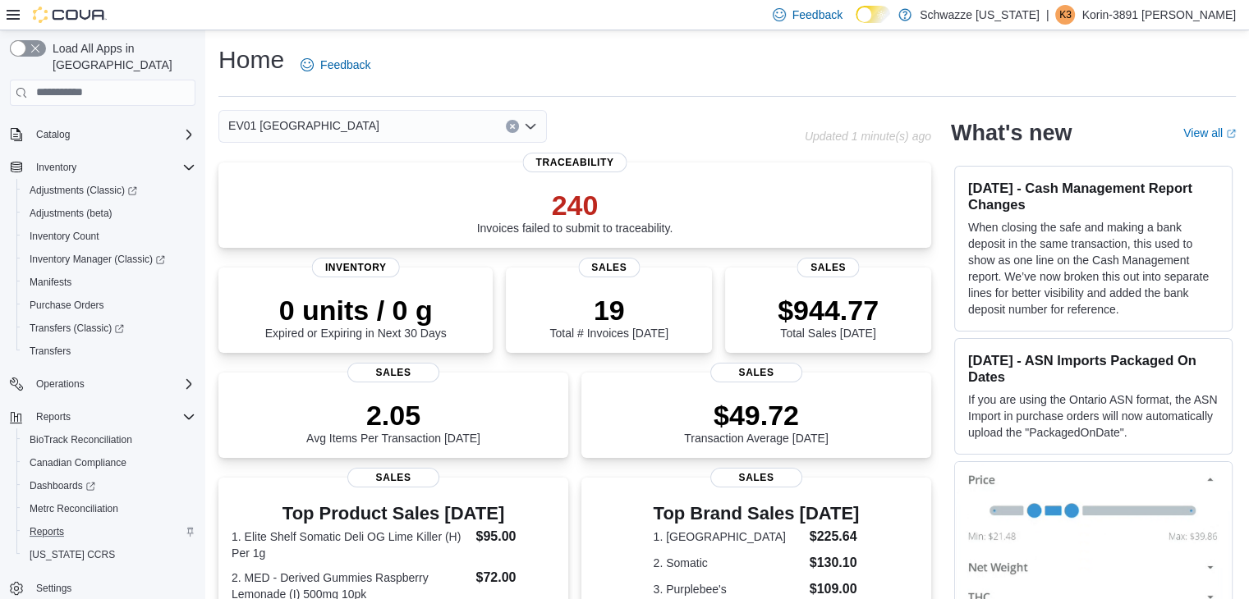  Describe the element at coordinates (728, 563) in the screenshot. I see `dt: 2. Somatic` at that location.